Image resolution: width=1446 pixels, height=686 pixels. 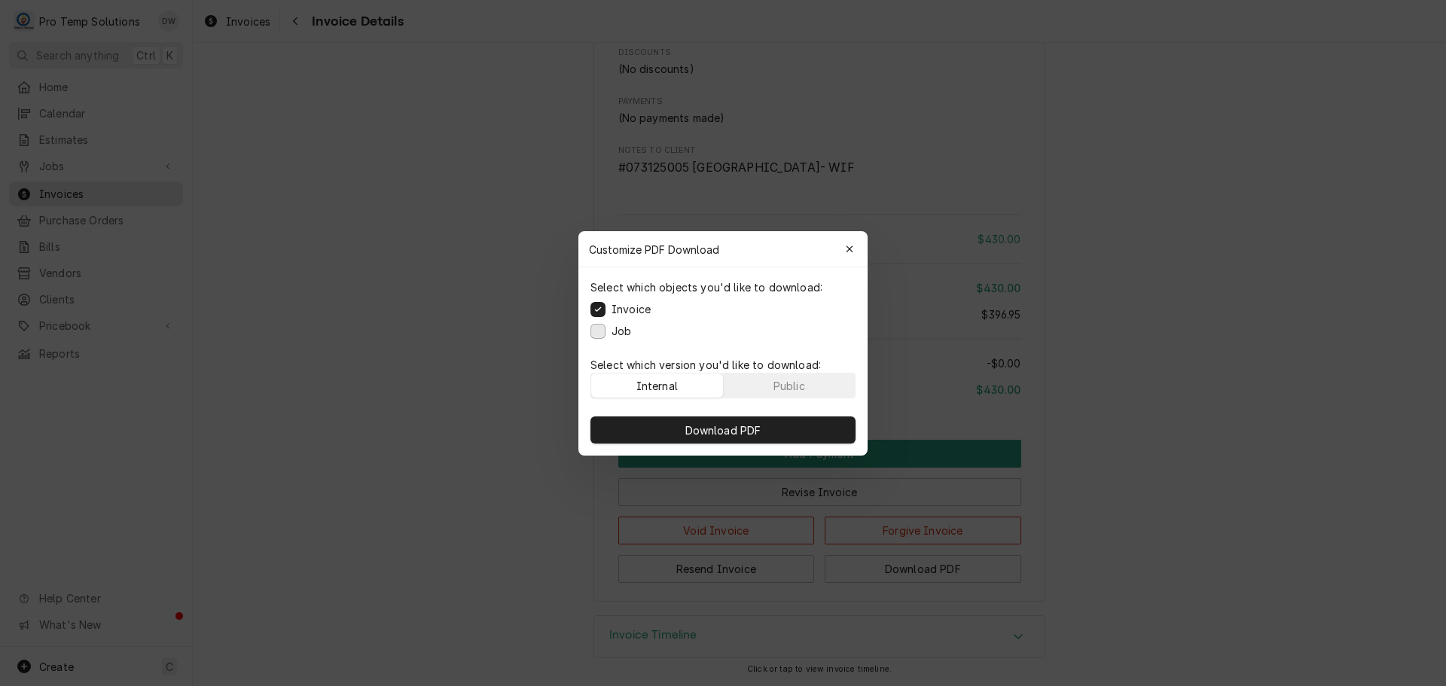 What do you see at coordinates (631, 309) in the screenshot?
I see `label: Invoice` at bounding box center [631, 309].